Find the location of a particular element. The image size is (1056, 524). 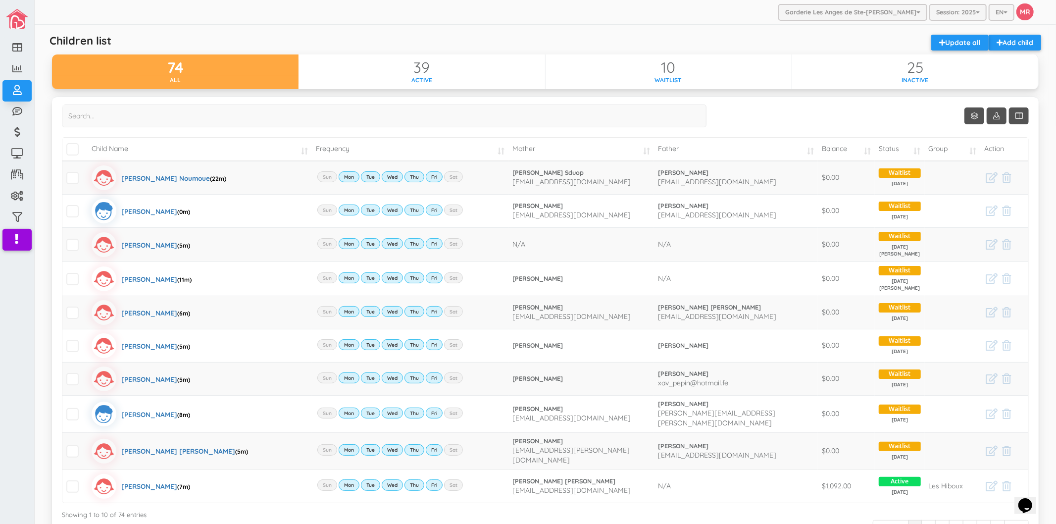

div: All is located at coordinates (175, 80).